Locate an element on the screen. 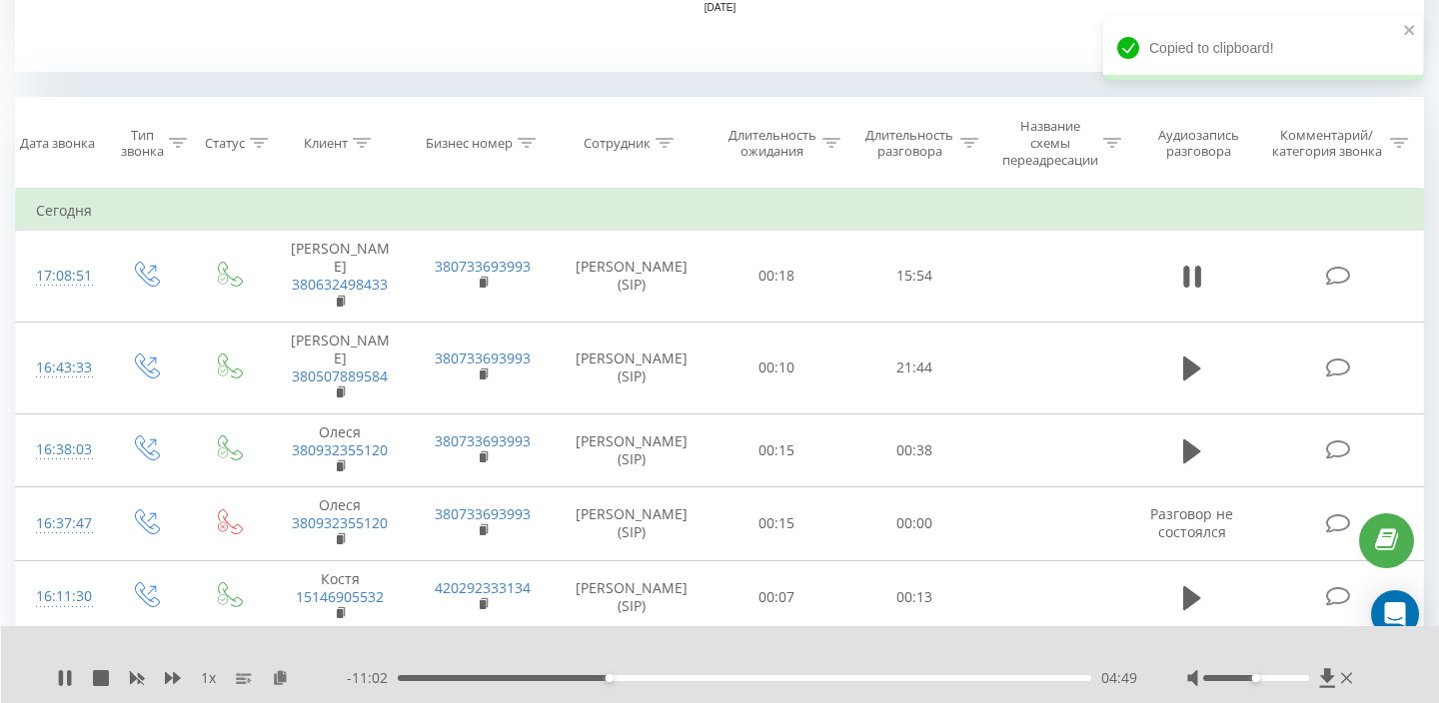 Image resolution: width=1439 pixels, height=703 pixels. span: 04:49 is located at coordinates (1119, 678).